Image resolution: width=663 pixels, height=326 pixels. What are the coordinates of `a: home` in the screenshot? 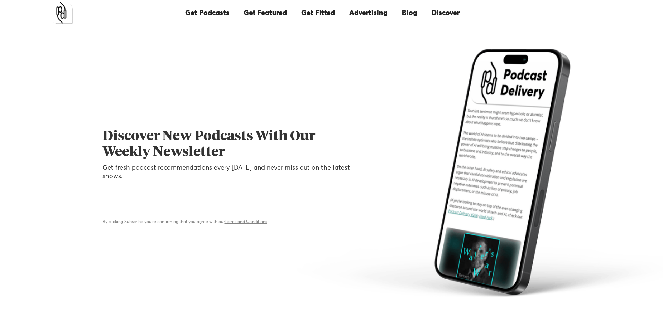 It's located at (62, 13).